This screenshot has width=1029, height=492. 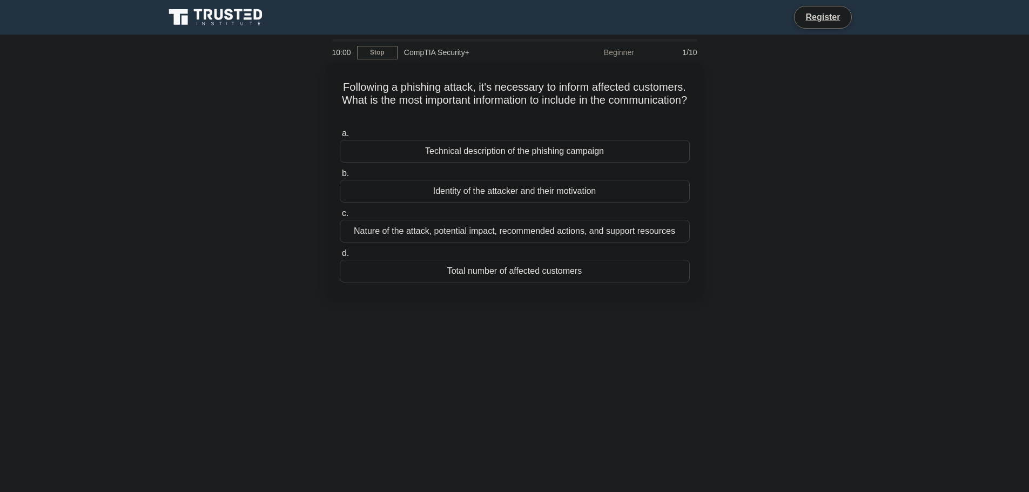 I want to click on span: d., so click(x=345, y=253).